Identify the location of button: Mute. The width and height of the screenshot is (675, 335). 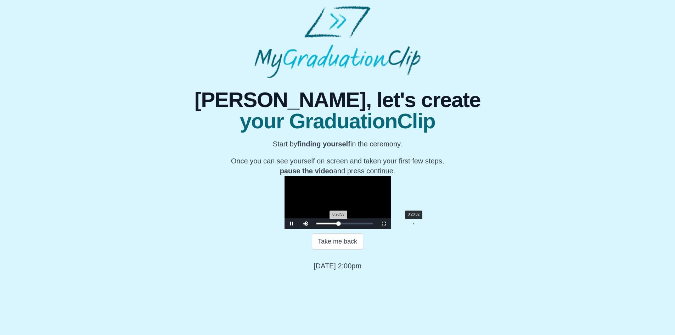
(306, 223).